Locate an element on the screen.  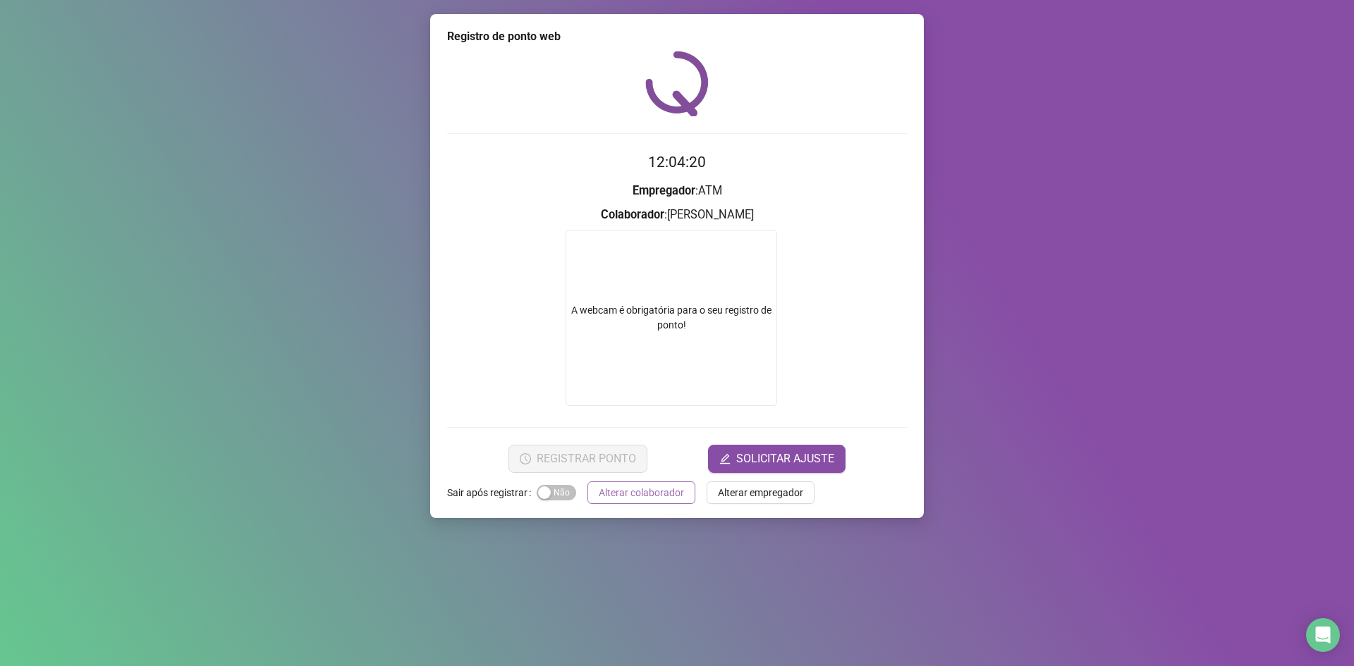
button: Alterar empregador is located at coordinates (760, 493).